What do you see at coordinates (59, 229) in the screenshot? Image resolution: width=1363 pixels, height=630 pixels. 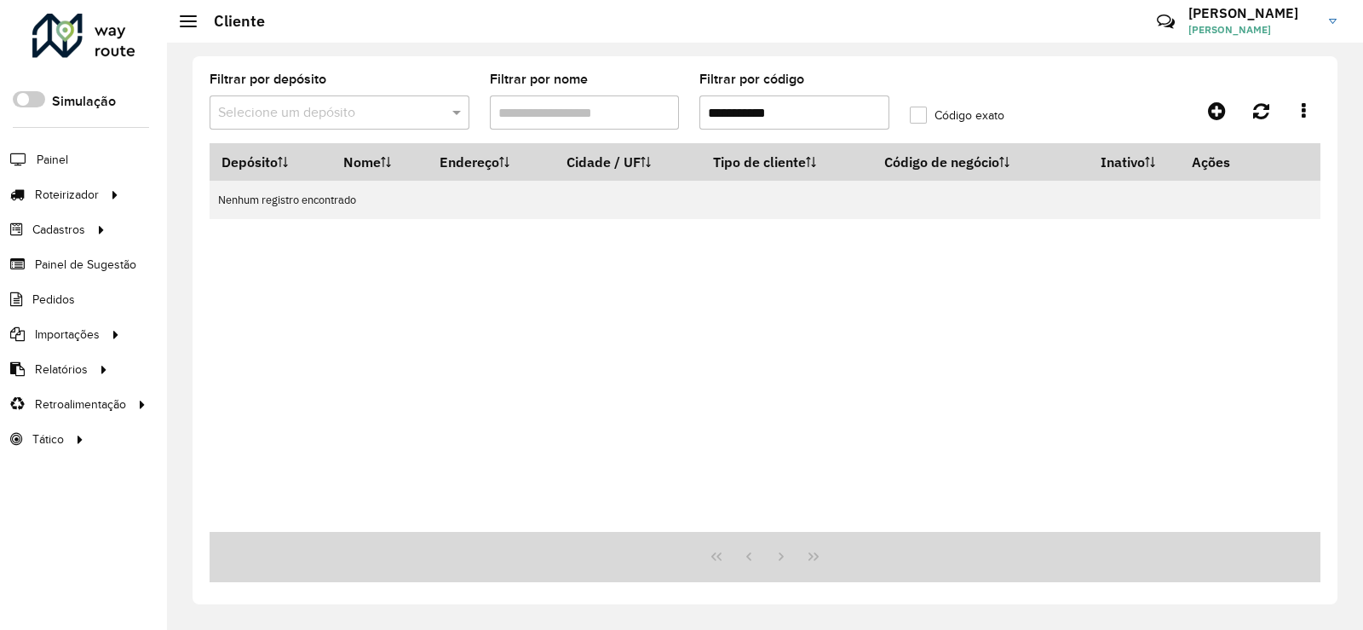 I see `span: Cadastros` at bounding box center [59, 229].